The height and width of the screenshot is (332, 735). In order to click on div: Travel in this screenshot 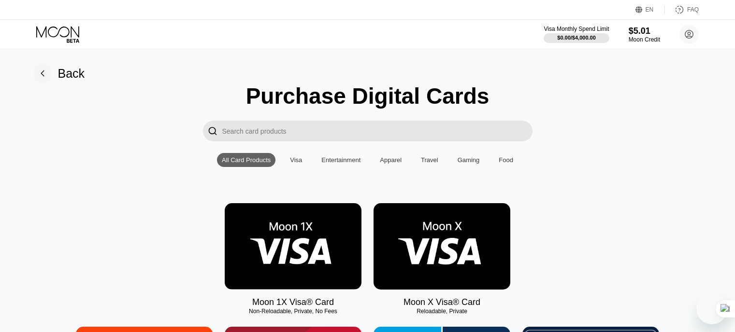, I will do `click(430, 160)`.